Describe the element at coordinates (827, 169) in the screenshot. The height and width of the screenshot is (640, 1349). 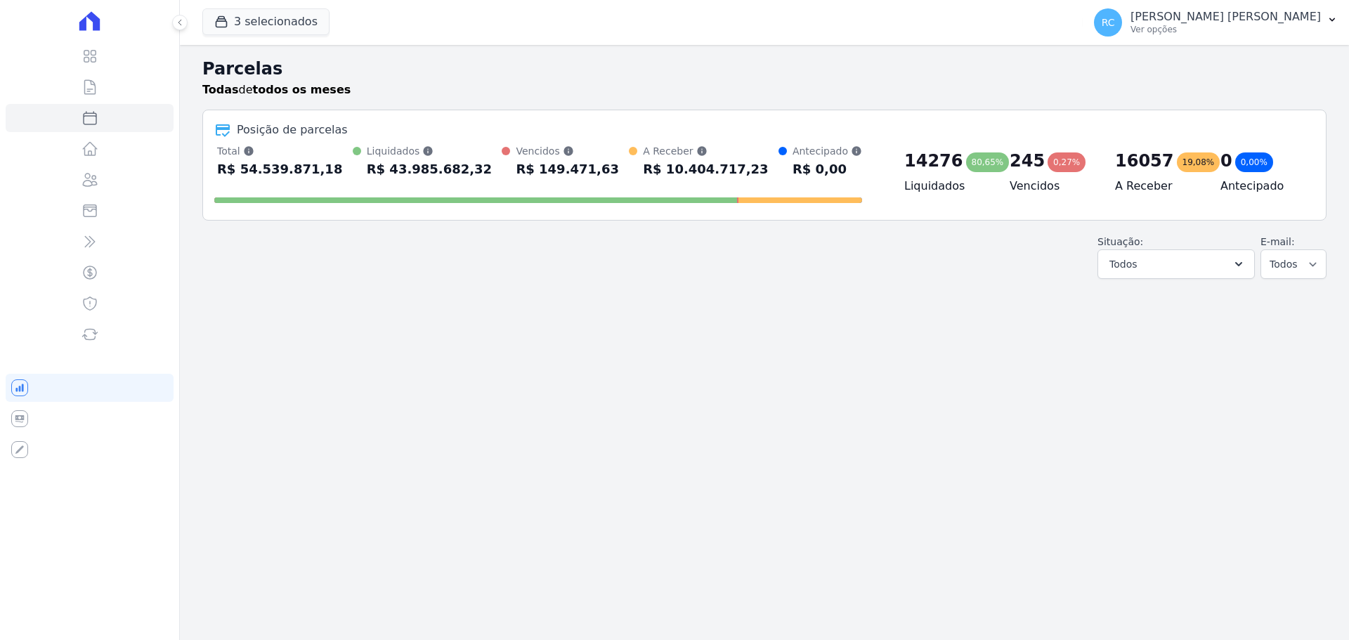
I see `div: R$ 0,00` at that location.